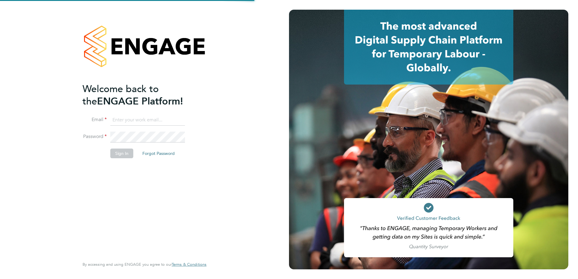 Image resolution: width=578 pixels, height=279 pixels. I want to click on button: Sign In, so click(122, 154).